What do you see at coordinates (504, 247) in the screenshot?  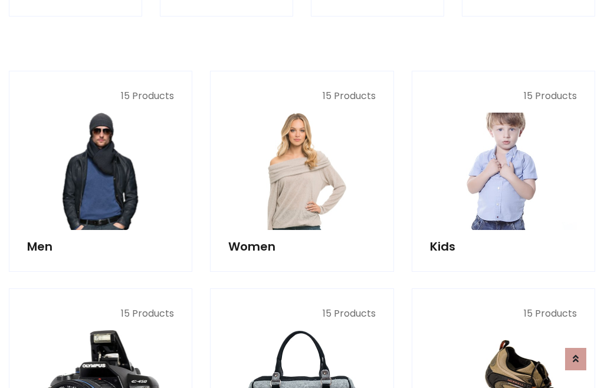 I see `h5: Kids` at bounding box center [504, 247].